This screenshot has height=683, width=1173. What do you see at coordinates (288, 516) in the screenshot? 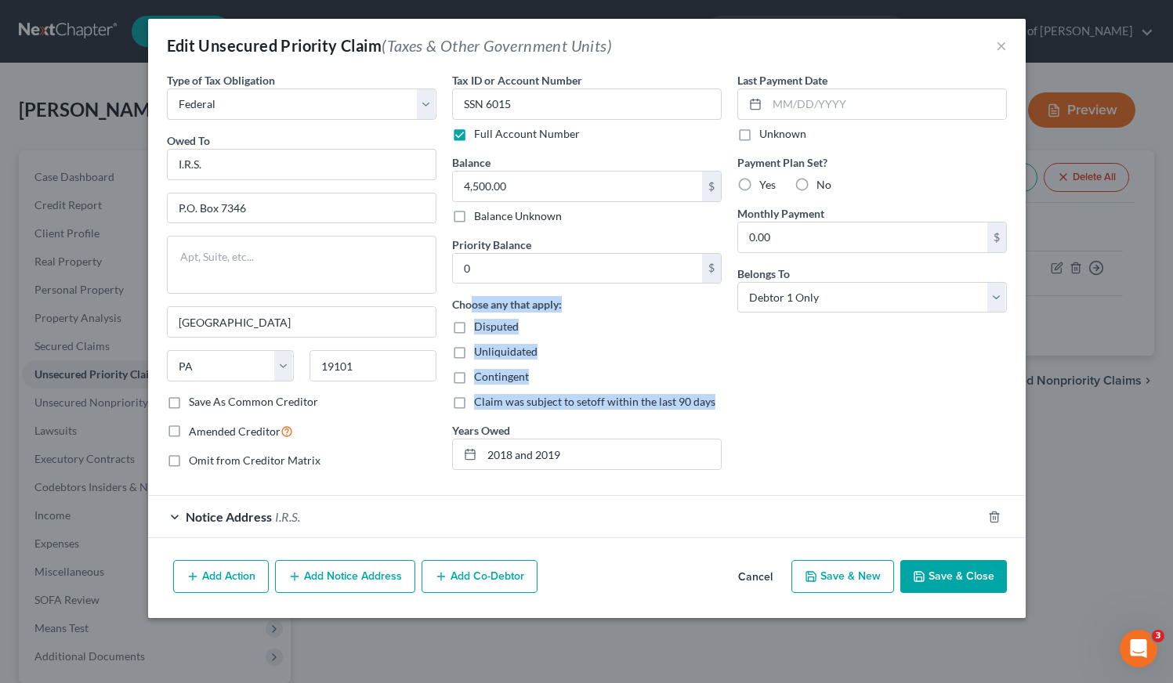
I see `span: I.R.S.` at bounding box center [288, 516].